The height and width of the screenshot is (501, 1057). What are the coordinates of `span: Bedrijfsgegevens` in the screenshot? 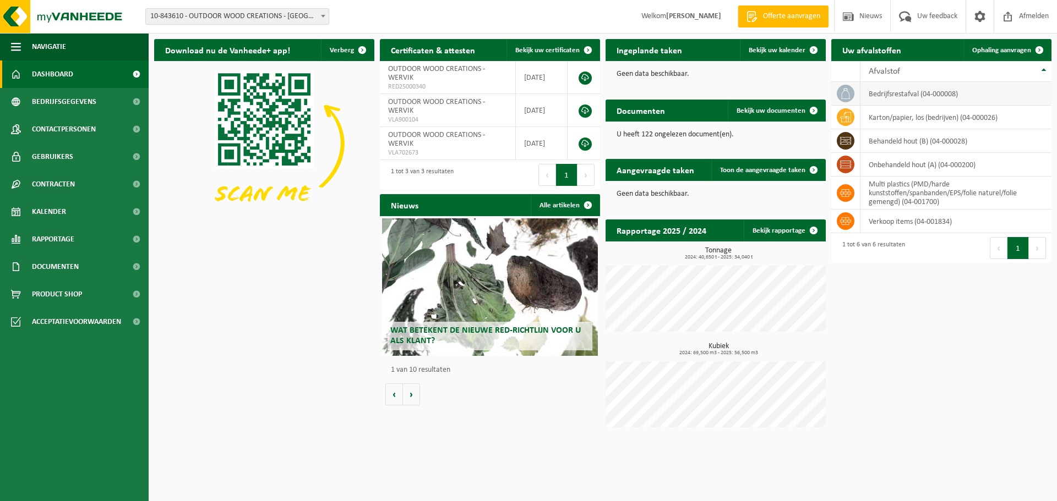 It's located at (64, 102).